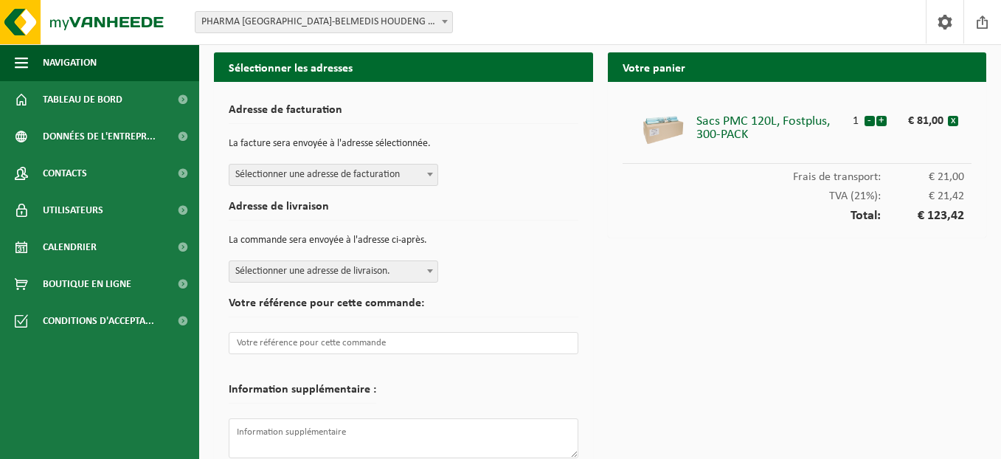  I want to click on div: Sacs PMC 120L, Fostplus, 300-PACK, so click(772, 125).